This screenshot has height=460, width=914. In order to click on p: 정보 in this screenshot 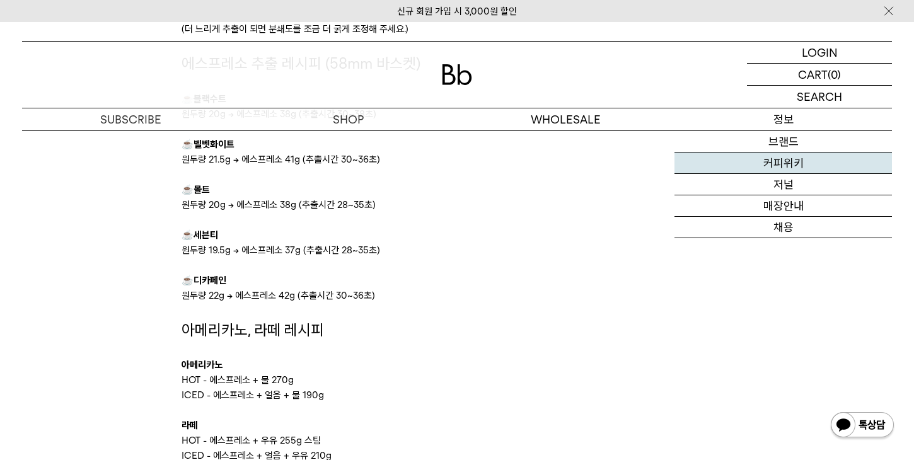, I will do `click(783, 119)`.